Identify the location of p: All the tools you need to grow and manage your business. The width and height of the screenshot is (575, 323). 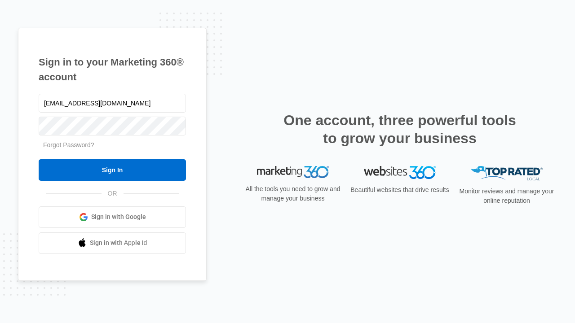
(293, 194).